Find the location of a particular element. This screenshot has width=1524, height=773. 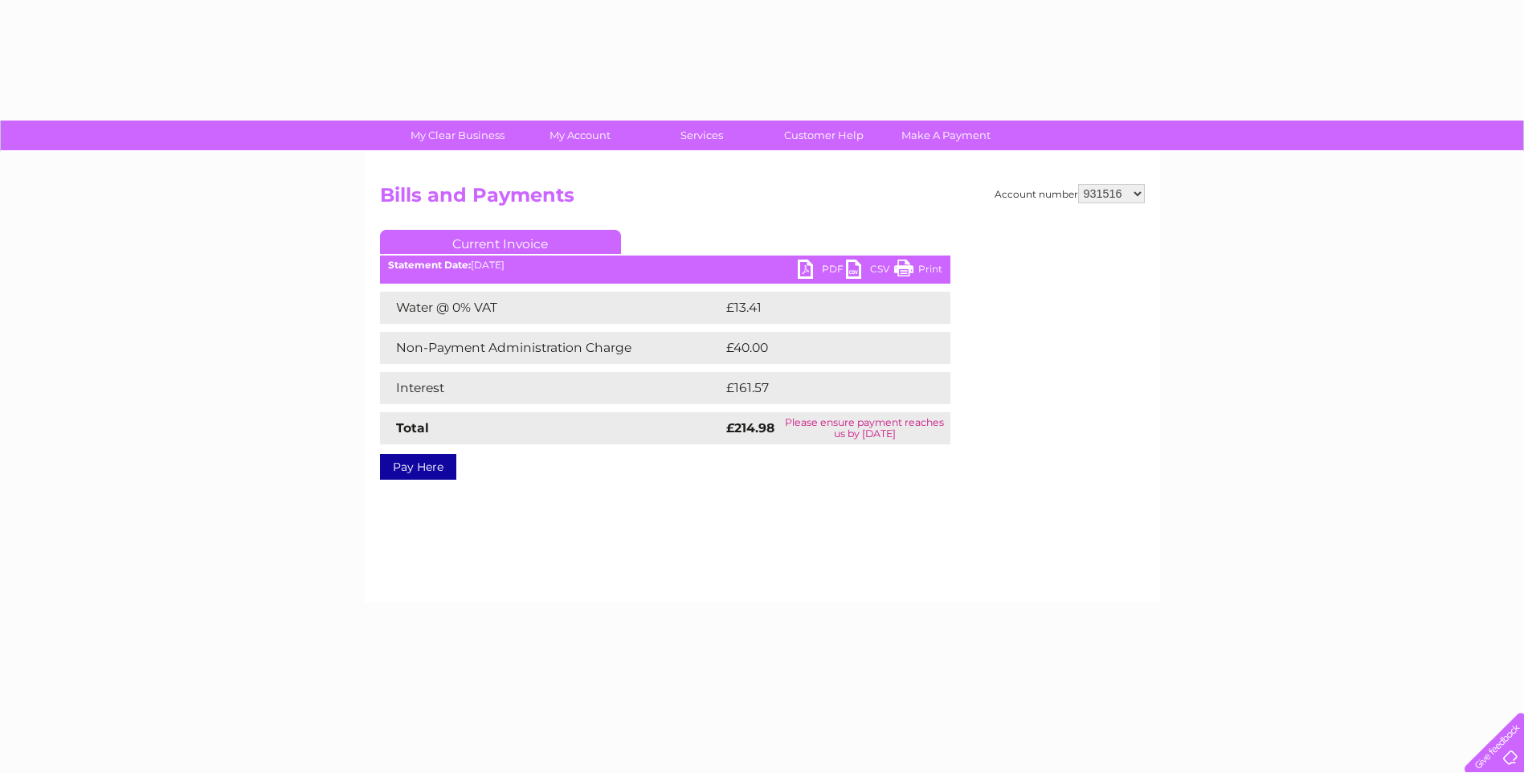

a: PDF is located at coordinates (822, 271).